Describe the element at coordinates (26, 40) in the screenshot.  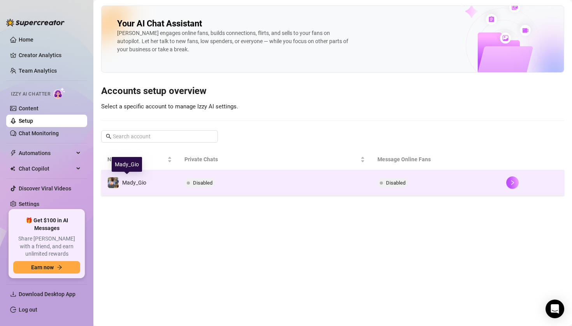
I see `a: Home` at that location.